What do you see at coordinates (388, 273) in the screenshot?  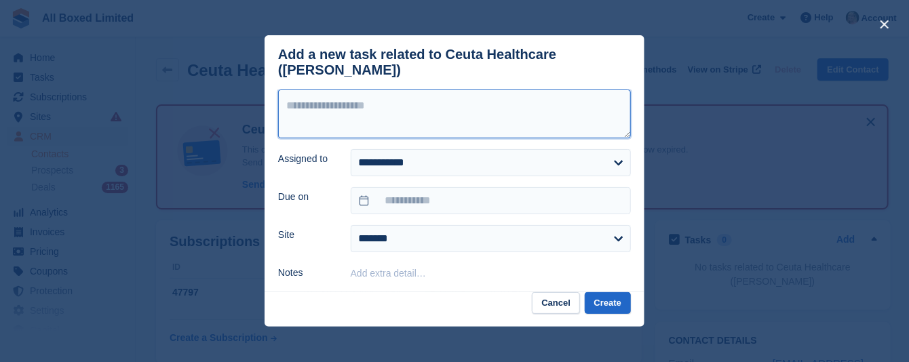 I see `button: Add extra detail…` at bounding box center [388, 273].